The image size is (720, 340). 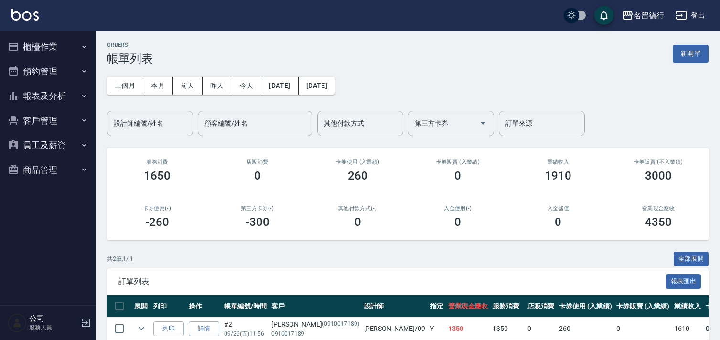 I want to click on th: 客戶, so click(x=315, y=306).